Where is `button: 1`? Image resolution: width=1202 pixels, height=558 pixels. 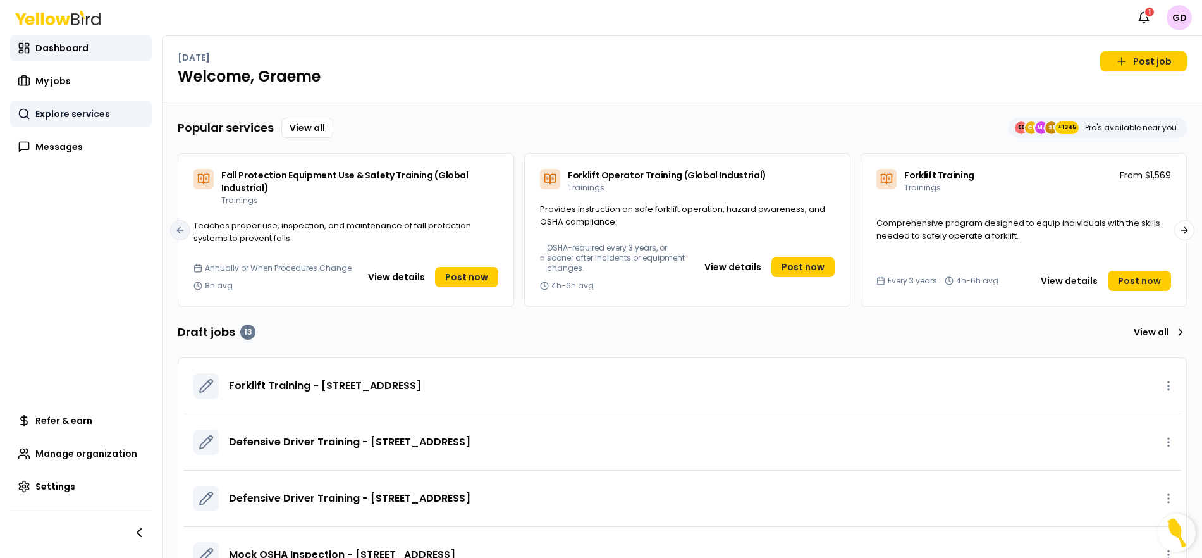
button: 1 is located at coordinates (1144, 18).